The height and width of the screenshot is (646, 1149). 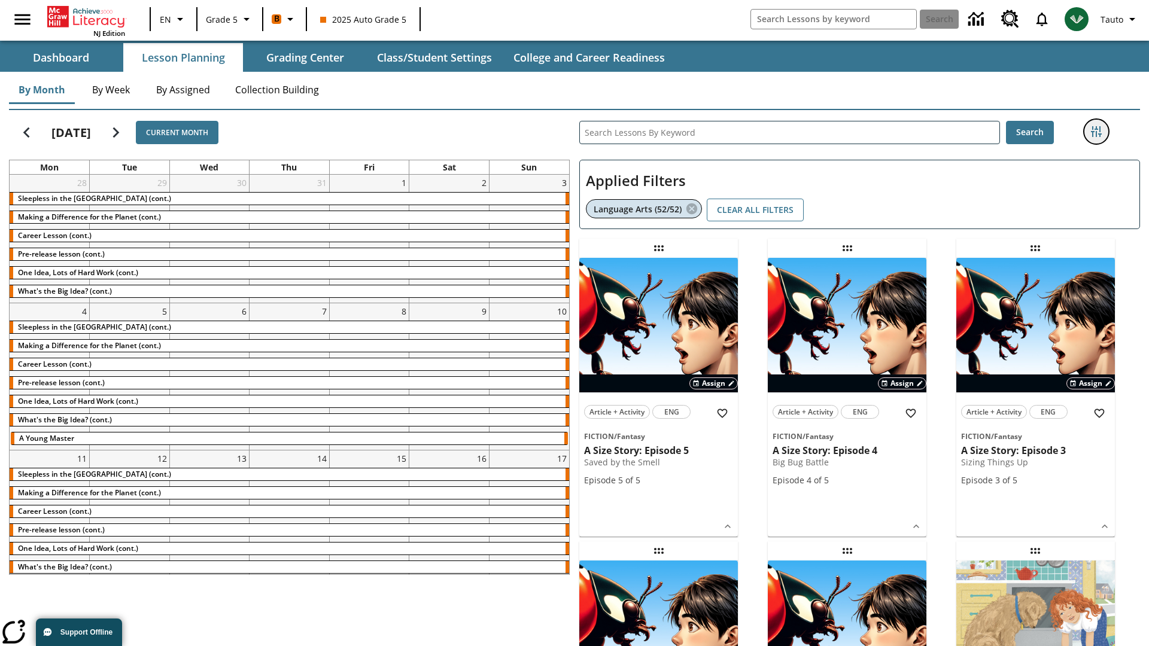 What do you see at coordinates (484, 311) in the screenshot?
I see `a: August 9, 2025` at bounding box center [484, 311].